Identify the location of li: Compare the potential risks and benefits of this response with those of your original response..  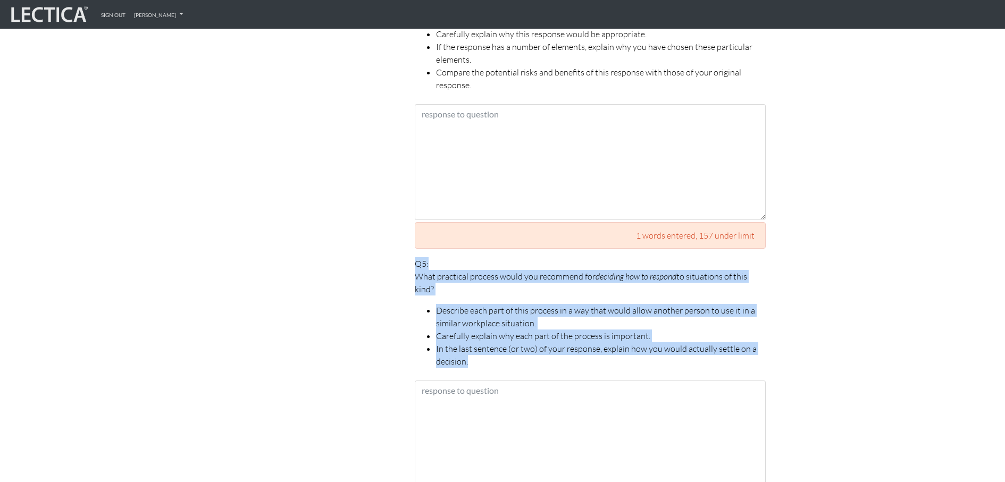
(601, 79).